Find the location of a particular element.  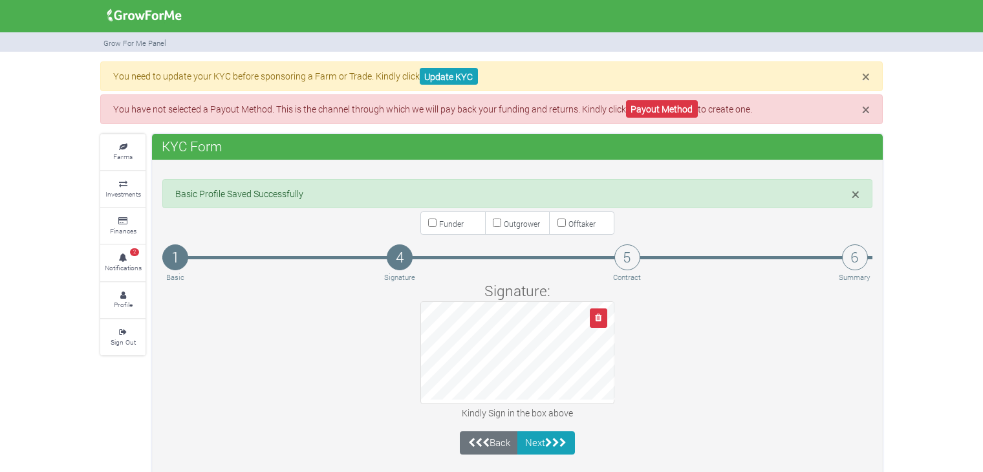

h4: 6 is located at coordinates (855, 258).